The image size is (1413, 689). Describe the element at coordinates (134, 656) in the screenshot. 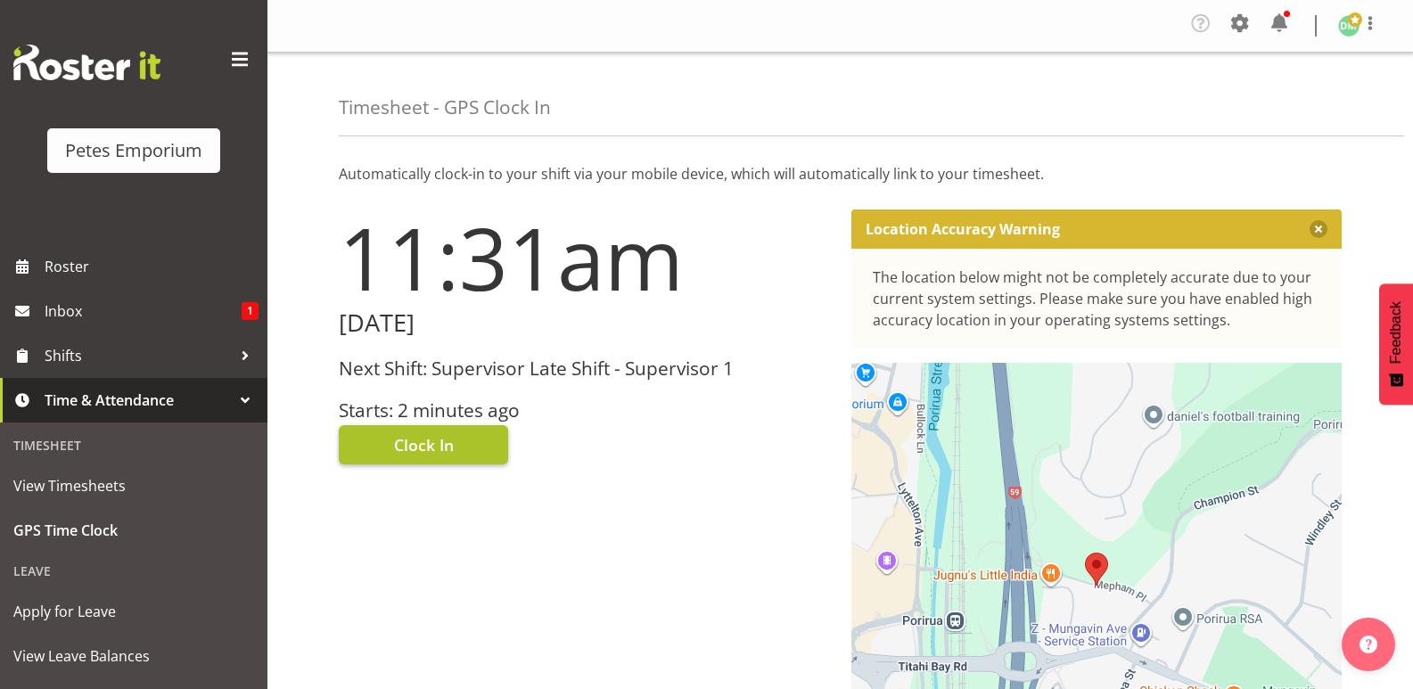

I see `span: View Leave Balances` at that location.